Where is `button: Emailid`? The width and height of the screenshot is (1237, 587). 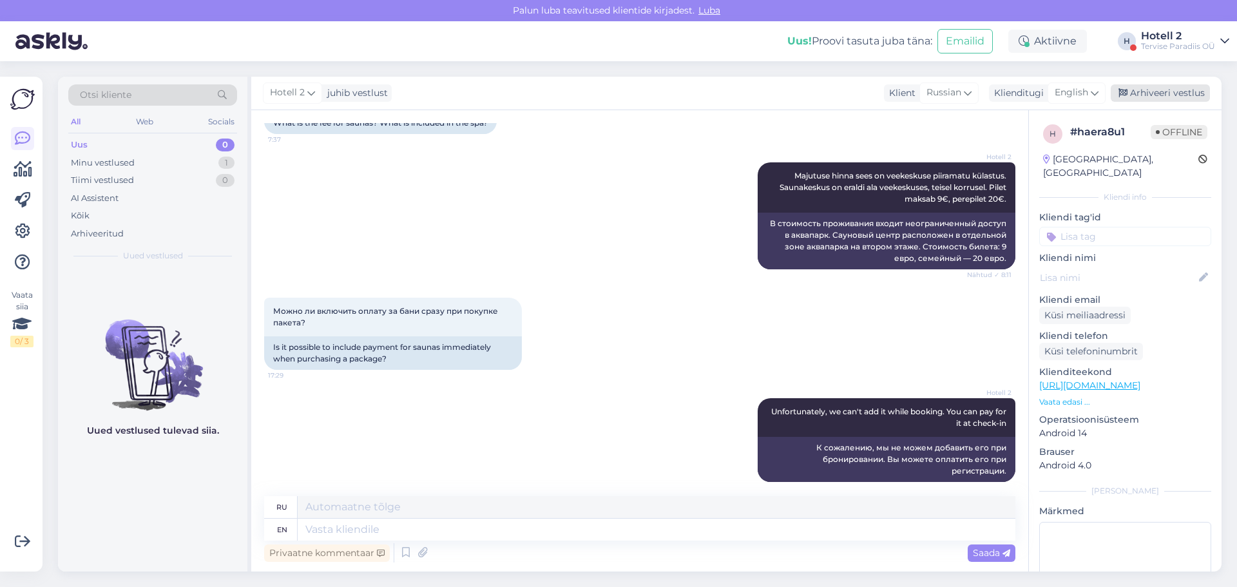
button: Emailid is located at coordinates (965, 41).